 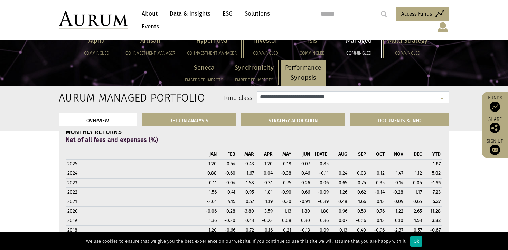 What do you see at coordinates (112, 140) in the screenshot?
I see `strong: Net of all fees and expenses (%)` at bounding box center [112, 140].